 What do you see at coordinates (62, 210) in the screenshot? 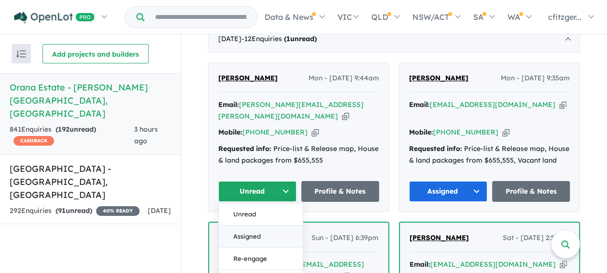
I see `span: 91` at bounding box center [62, 210].